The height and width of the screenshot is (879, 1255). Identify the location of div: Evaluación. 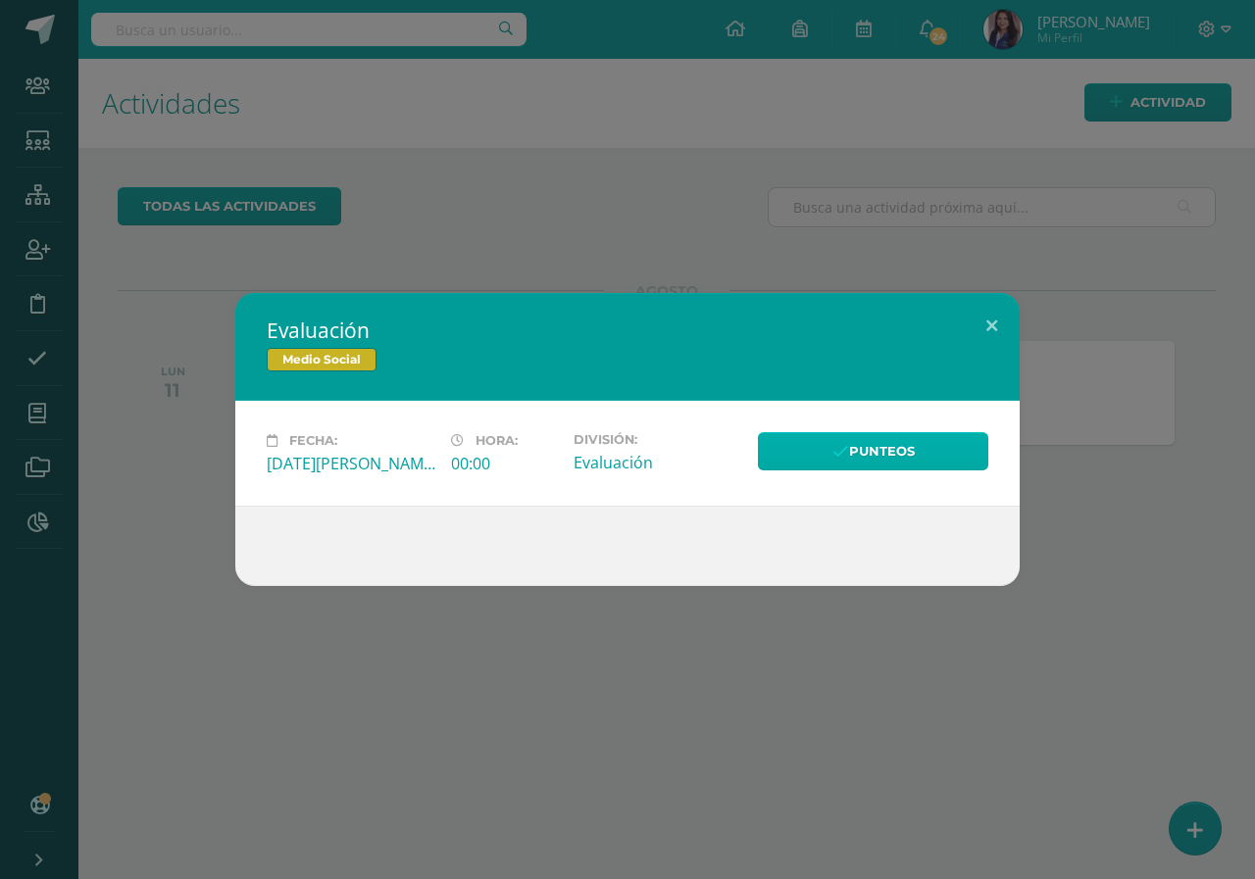
(658, 463).